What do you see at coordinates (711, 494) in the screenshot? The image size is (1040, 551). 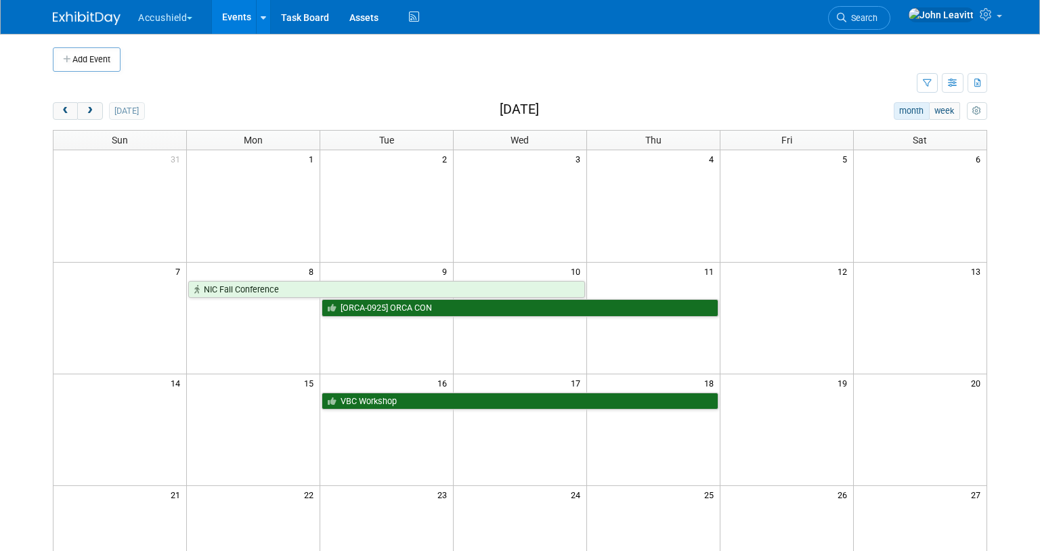 I see `span: 25` at bounding box center [711, 494].